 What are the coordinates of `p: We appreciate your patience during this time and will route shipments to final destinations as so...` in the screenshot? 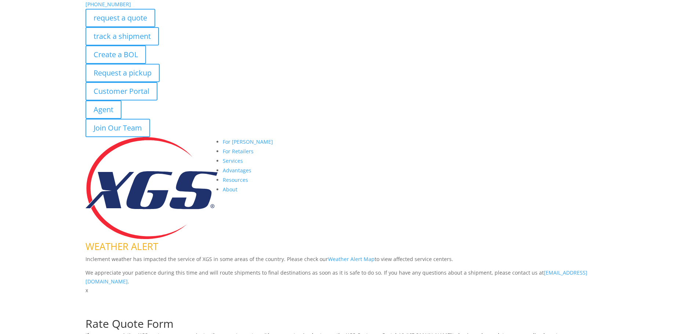 It's located at (350, 277).